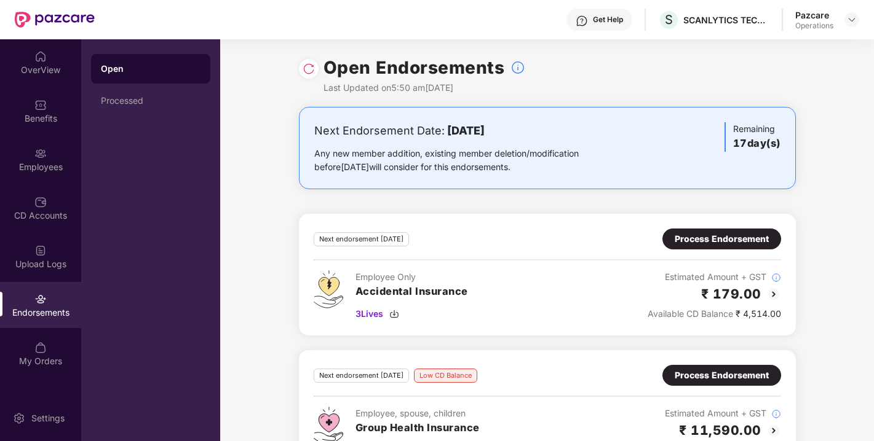 The image size is (874, 441). I want to click on img: svg+xml;base64,PHN2ZyBpZD0iRG93bmxvYWQtMzJ4MzIiIHhtbG5zPSJodHRwOi8vd3d3LnczLm9yZy8yMDAwL3N2ZyIgd2..., so click(394, 314).